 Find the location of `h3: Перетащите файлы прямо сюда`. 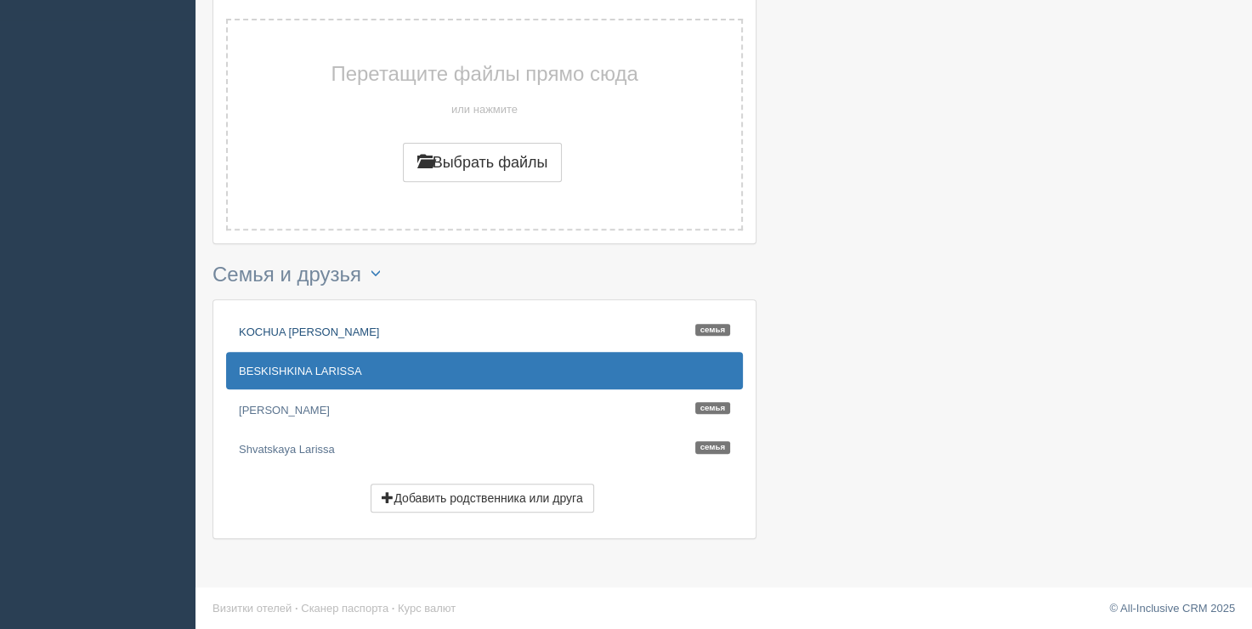

h3: Перетащите файлы прямо сюда is located at coordinates (485, 74).